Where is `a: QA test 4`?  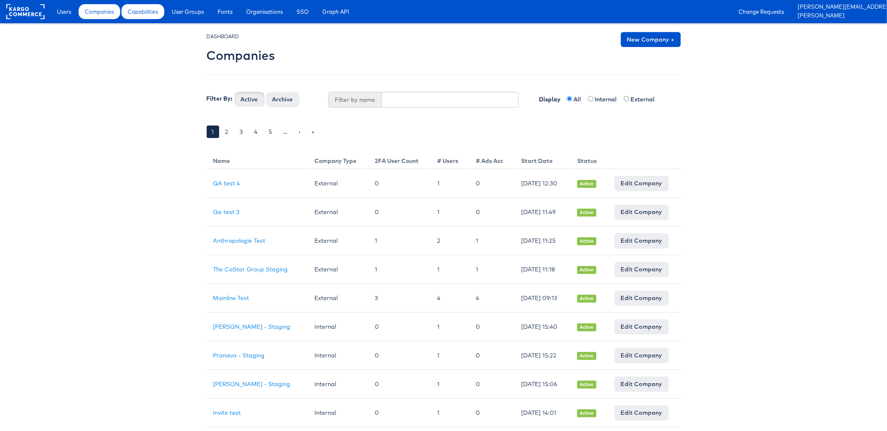
a: QA test 4 is located at coordinates (227, 183).